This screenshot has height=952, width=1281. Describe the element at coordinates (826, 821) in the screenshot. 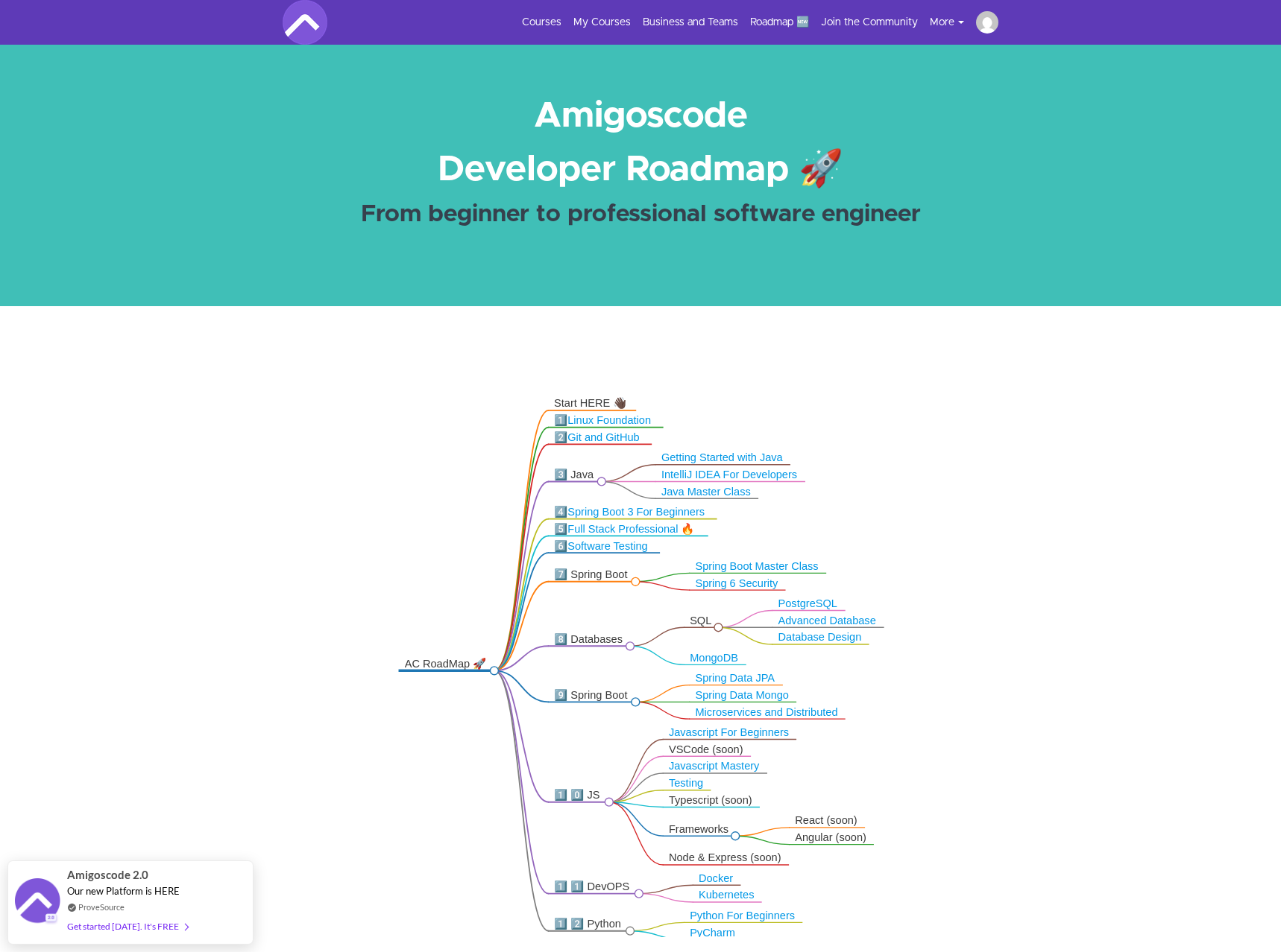

I see `div: React (soon)` at that location.